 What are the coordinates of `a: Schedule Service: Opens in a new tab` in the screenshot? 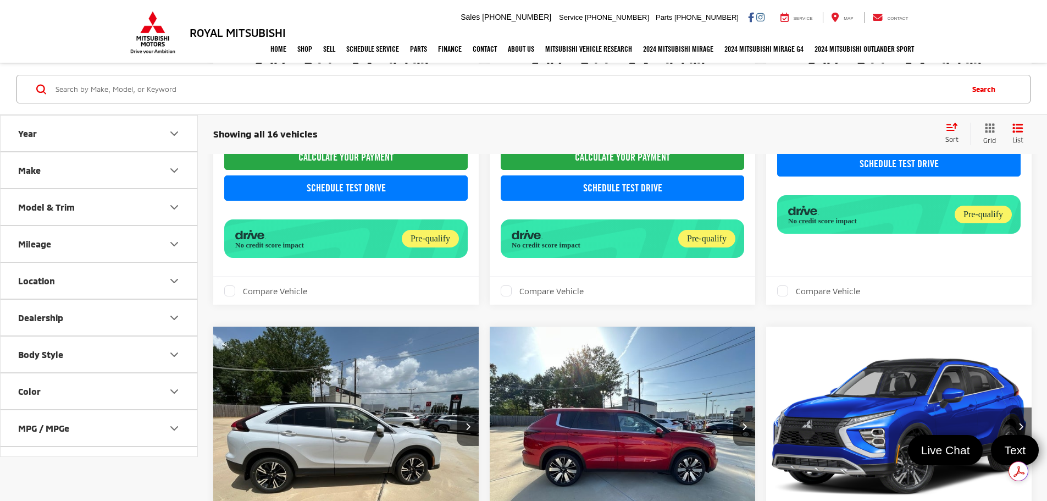 It's located at (373, 49).